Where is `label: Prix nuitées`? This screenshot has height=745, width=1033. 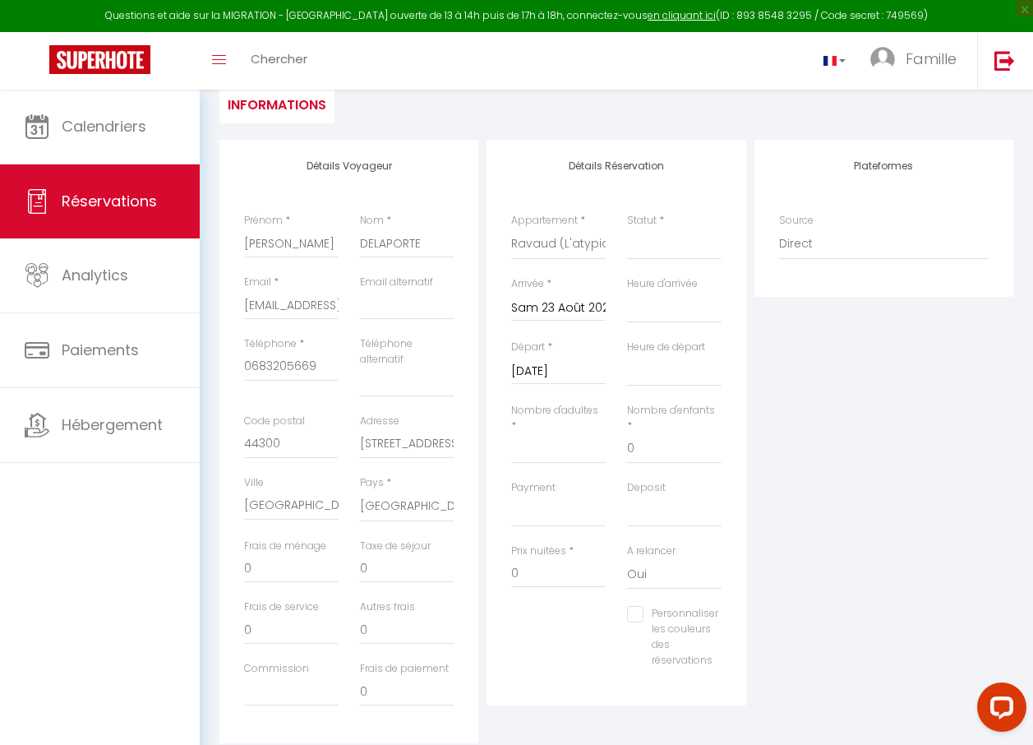 label: Prix nuitées is located at coordinates (538, 551).